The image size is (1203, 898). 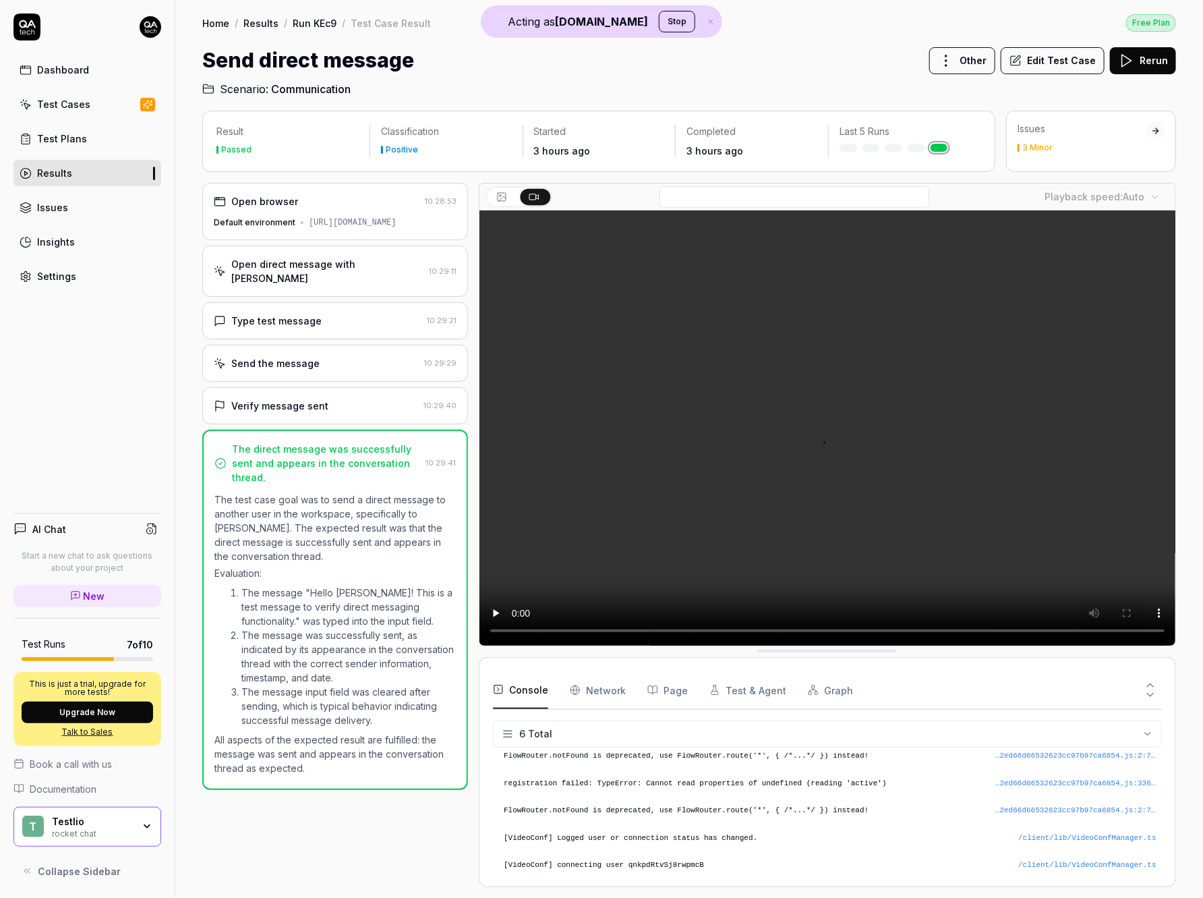 What do you see at coordinates (87, 104) in the screenshot?
I see `a: Test Cases` at bounding box center [87, 104].